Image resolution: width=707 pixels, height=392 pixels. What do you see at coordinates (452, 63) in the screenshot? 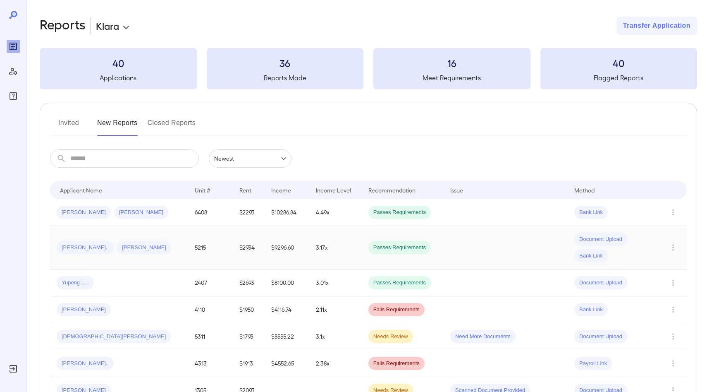
I see `h3: 16` at bounding box center [452, 63].